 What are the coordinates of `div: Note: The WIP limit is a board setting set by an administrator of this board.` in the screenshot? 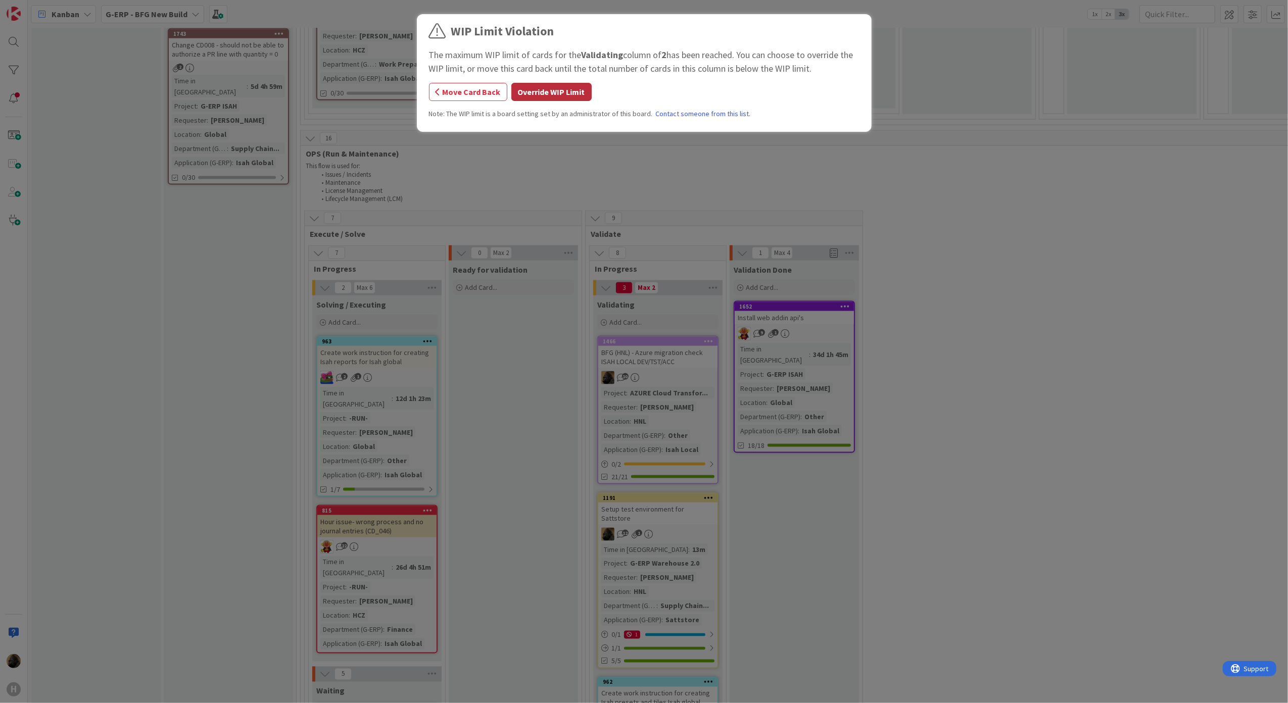 It's located at (644, 114).